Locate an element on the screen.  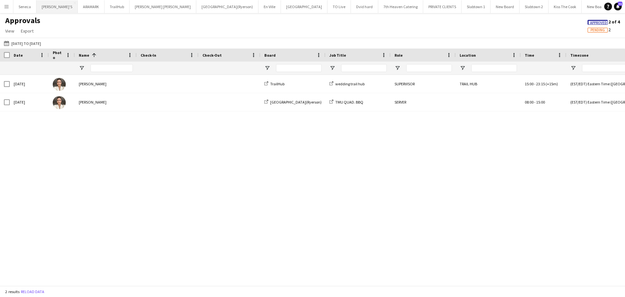
a: 31 is located at coordinates (618, 7).